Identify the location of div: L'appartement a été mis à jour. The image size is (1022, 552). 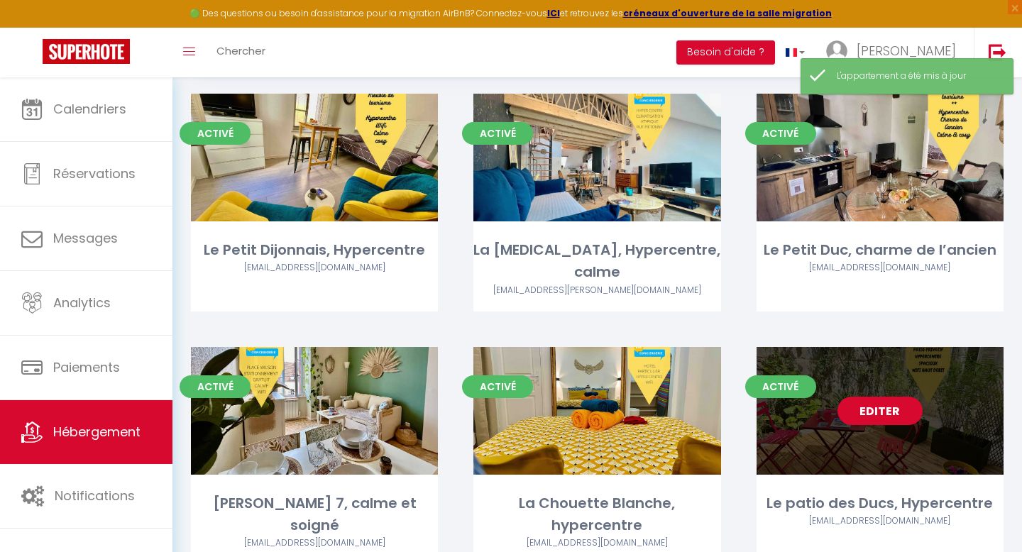
(917, 76).